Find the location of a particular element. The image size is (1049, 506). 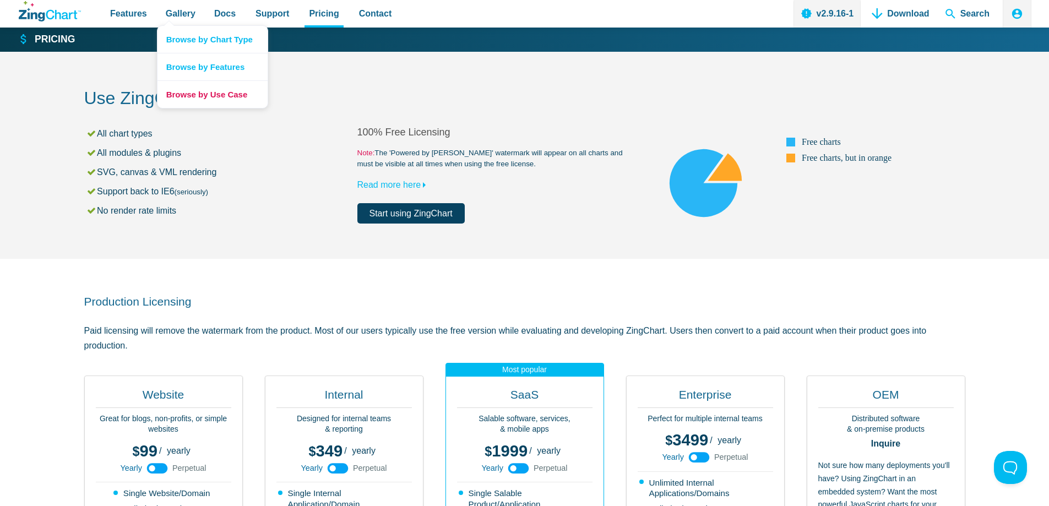

li: Unlimited Internal Applications/Domains is located at coordinates (706, 489).